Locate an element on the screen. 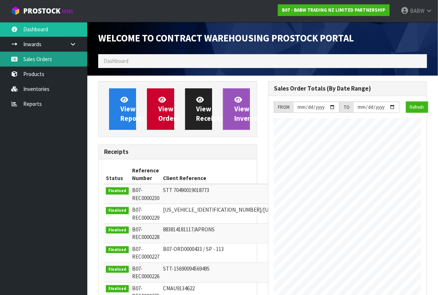  strong: B07 - BABW TRADING NZ LIMITED PARTNERSHIP is located at coordinates (333, 10).